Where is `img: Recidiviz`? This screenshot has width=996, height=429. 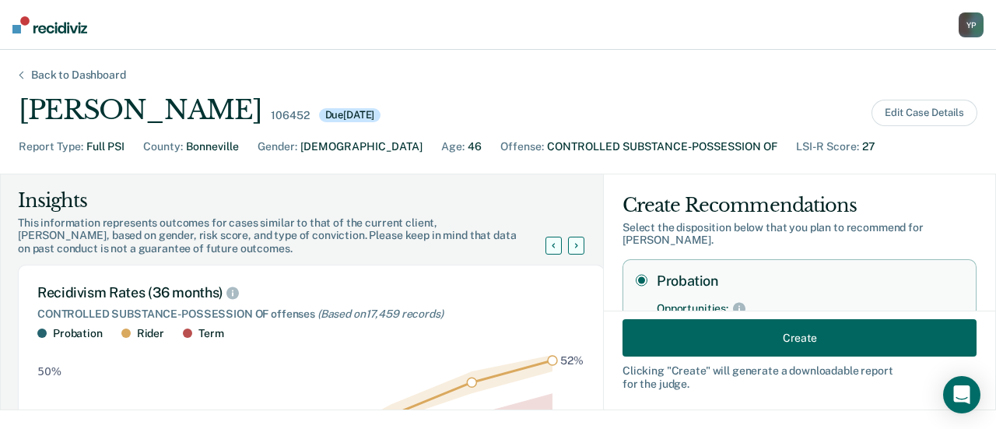 img: Recidiviz is located at coordinates (50, 25).